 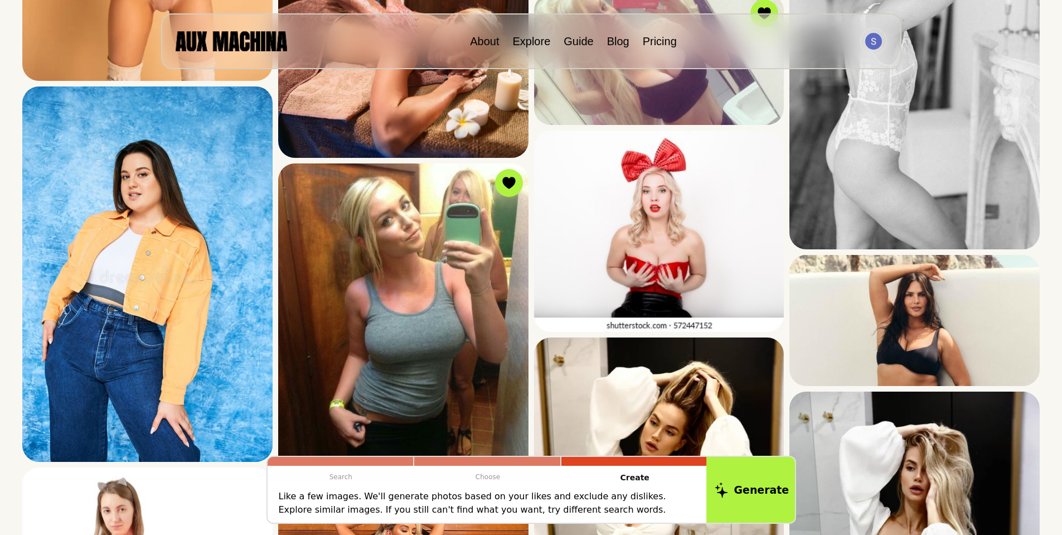 I want to click on p: Choose, so click(x=488, y=477).